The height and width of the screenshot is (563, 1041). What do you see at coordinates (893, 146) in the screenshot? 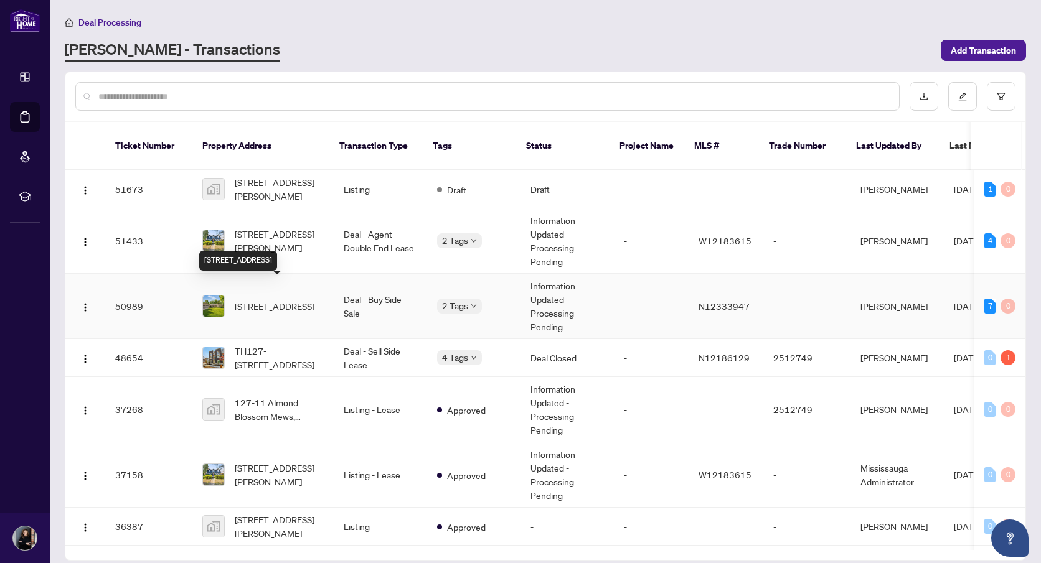
I see `th: Last Updated By` at bounding box center [893, 146].